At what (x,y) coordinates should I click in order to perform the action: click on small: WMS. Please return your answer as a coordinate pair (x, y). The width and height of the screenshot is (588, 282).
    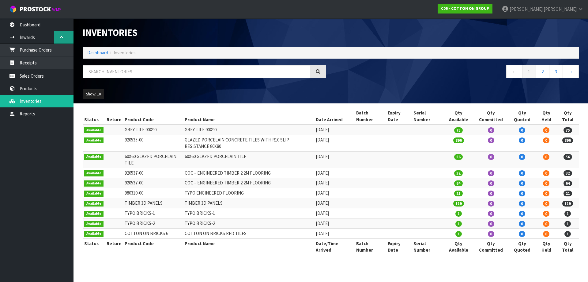
    Looking at the image, I should click on (57, 9).